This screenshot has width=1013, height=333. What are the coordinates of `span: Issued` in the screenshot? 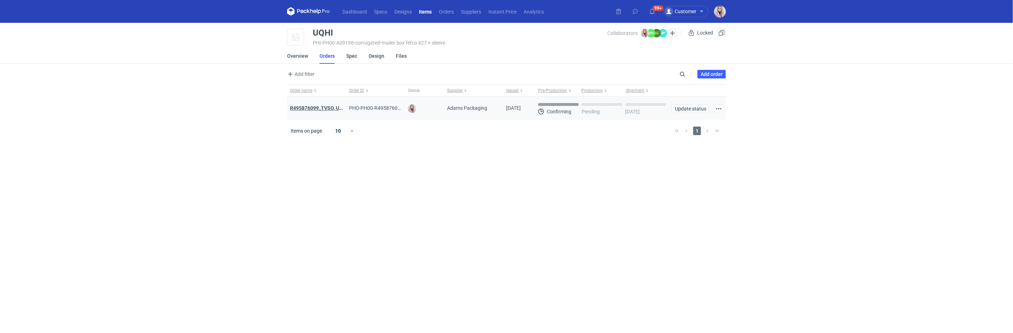 It's located at (512, 90).